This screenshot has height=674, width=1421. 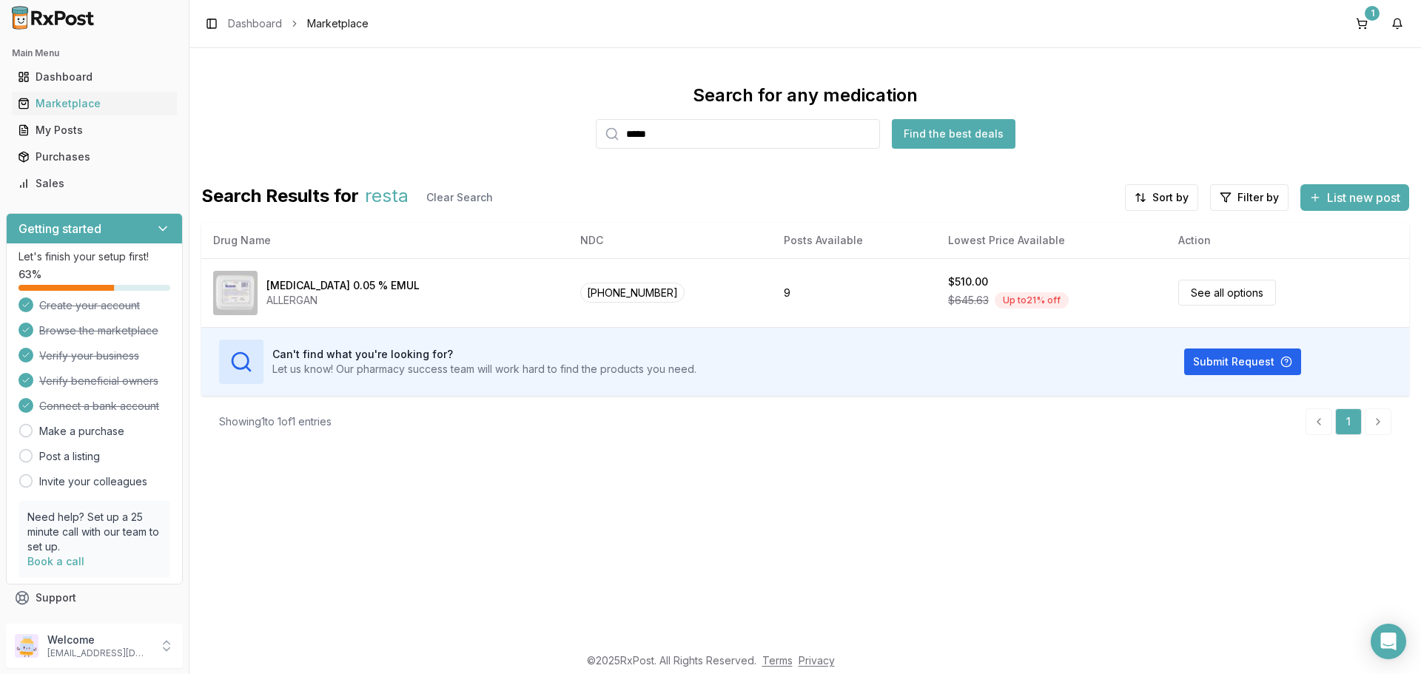 What do you see at coordinates (70, 457) in the screenshot?
I see `a: Post a listing` at bounding box center [70, 457].